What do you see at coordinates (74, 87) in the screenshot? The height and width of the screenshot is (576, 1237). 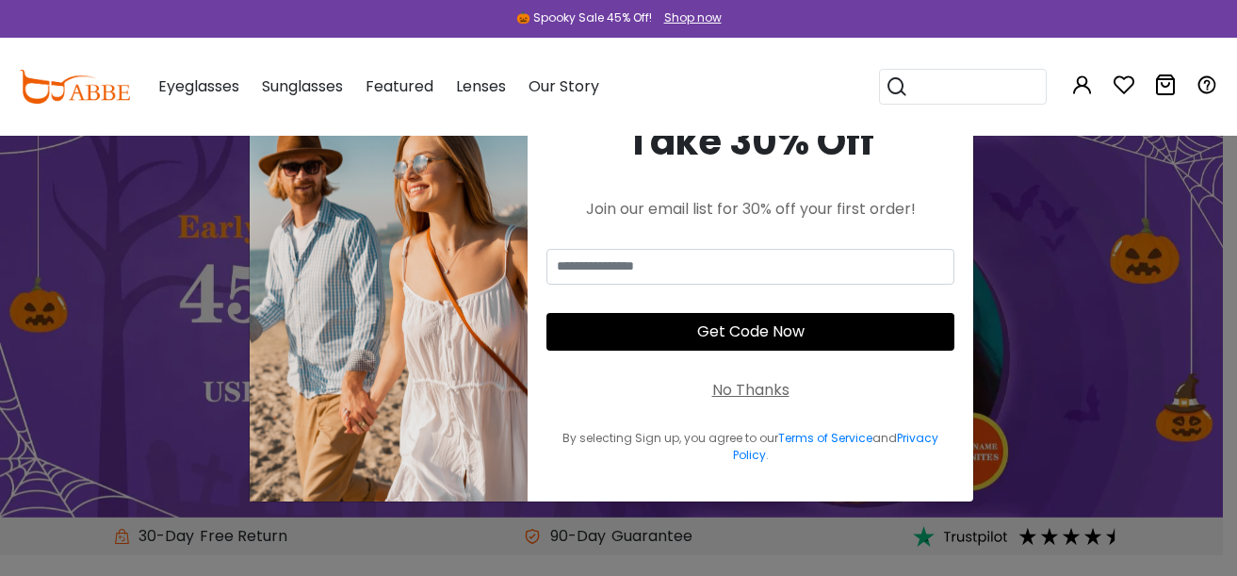 I see `img: abbeglasses.com` at bounding box center [74, 87].